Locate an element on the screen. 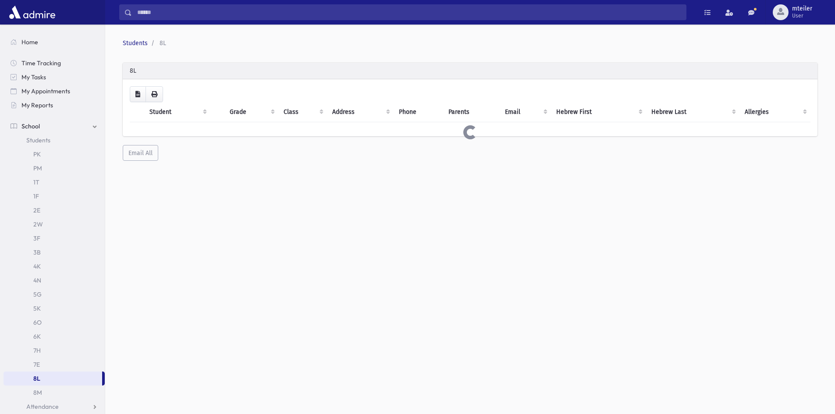 Image resolution: width=835 pixels, height=414 pixels. img: AdmirePro is located at coordinates (32, 12).